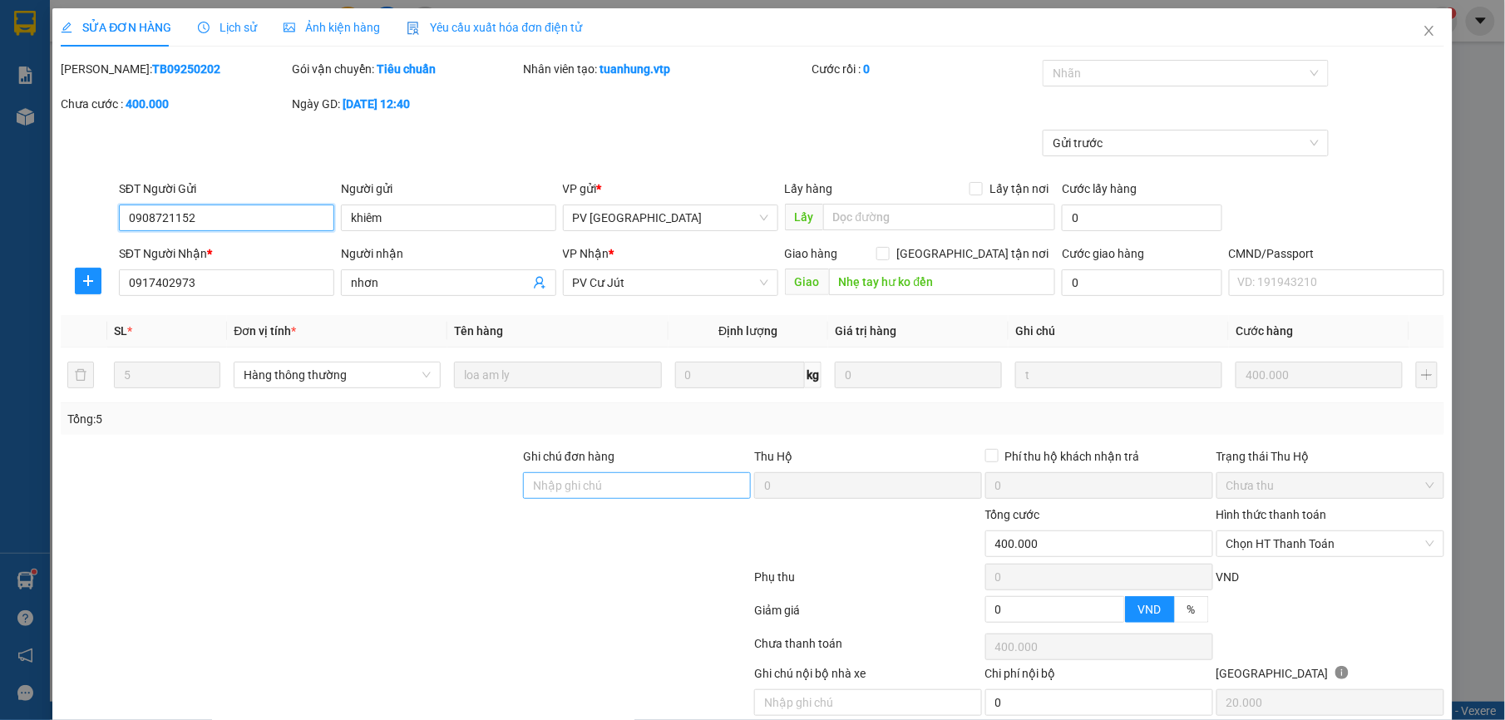 The width and height of the screenshot is (1505, 720). Describe the element at coordinates (1331, 486) in the screenshot. I see `span: Chưa thu` at that location.